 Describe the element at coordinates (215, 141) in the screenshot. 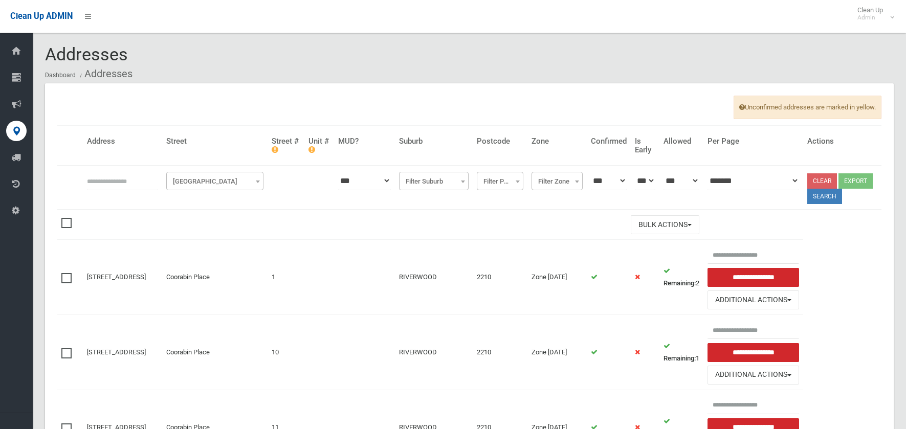

I see `h4: Street` at that location.